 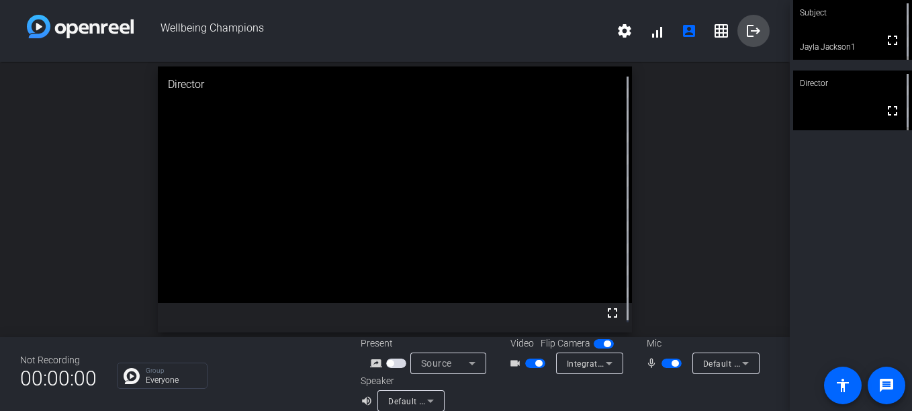 What do you see at coordinates (401, 381) in the screenshot?
I see `div: Speaker` at bounding box center [401, 381].